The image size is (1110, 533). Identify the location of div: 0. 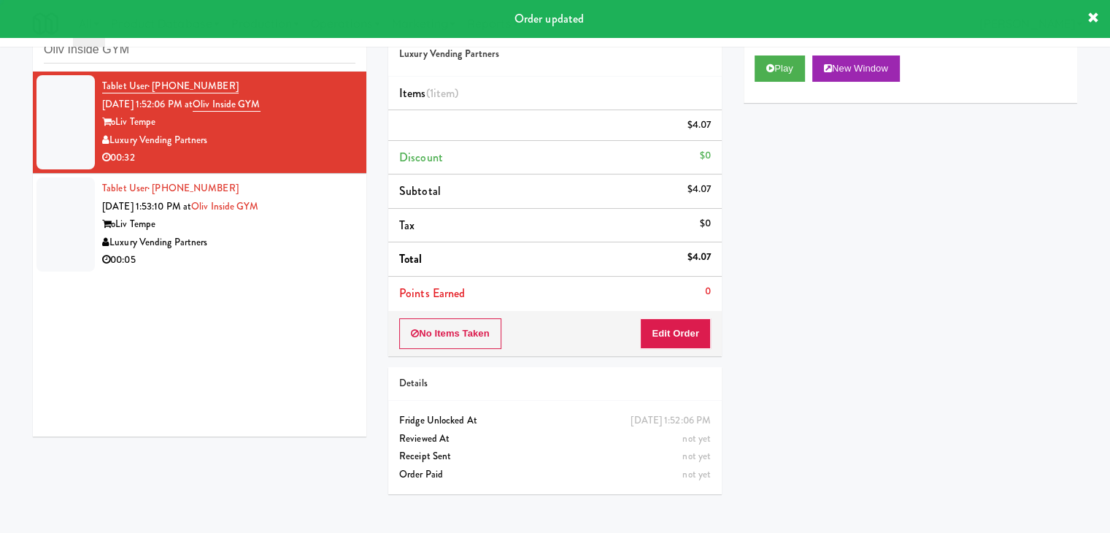
(708, 291).